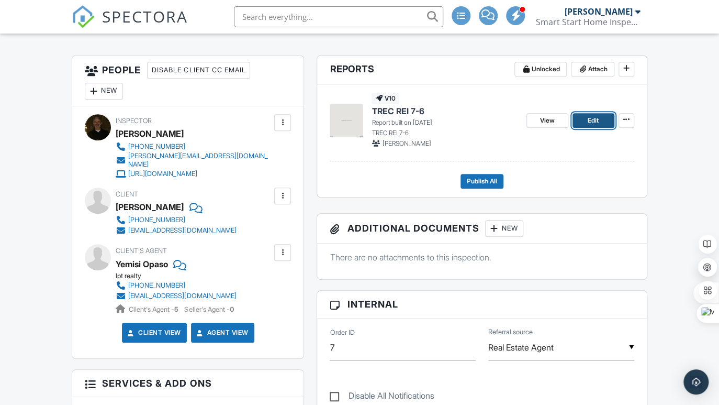  What do you see at coordinates (221, 332) in the screenshot?
I see `a: Agent View` at bounding box center [221, 332].